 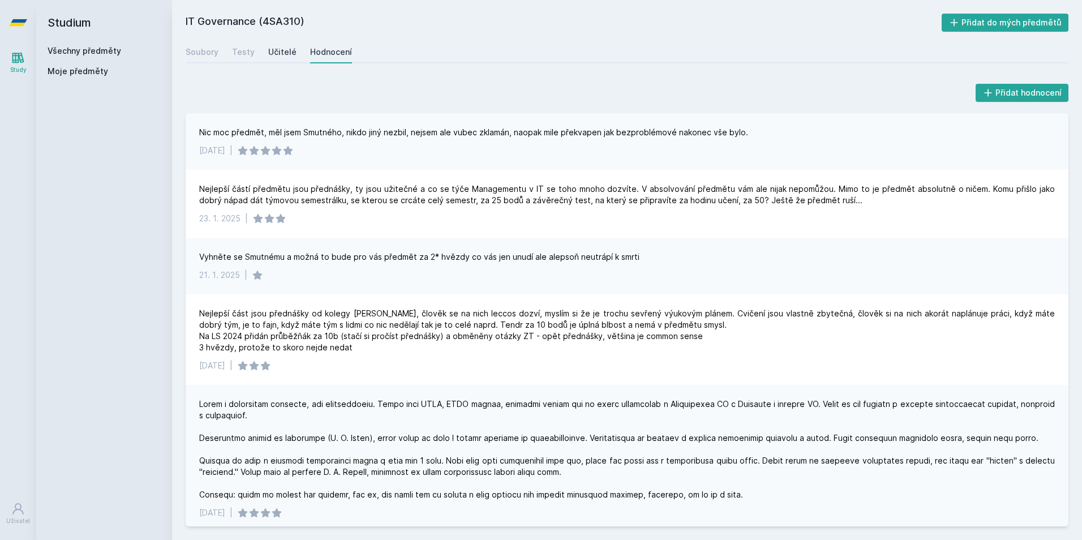 What do you see at coordinates (474, 132) in the screenshot?
I see `div: Nic moc předmět, měl jsem Smutného, nikdo jiný nezbil, nejsem ale vubec zklamán, naopak mile přek...` at bounding box center [474, 132].